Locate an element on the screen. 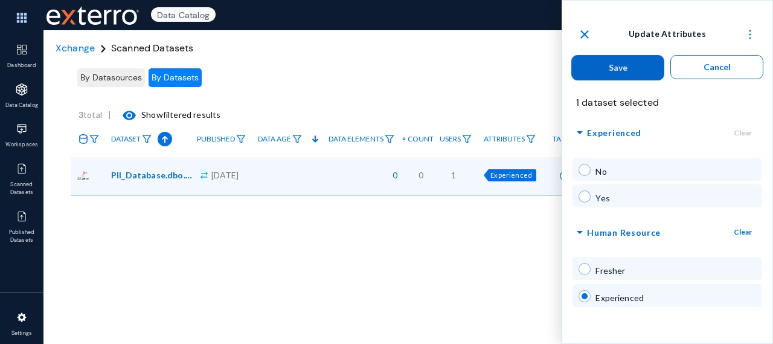 Image resolution: width=773 pixels, height=344 pixels. span: Dataset is located at coordinates (126, 139).